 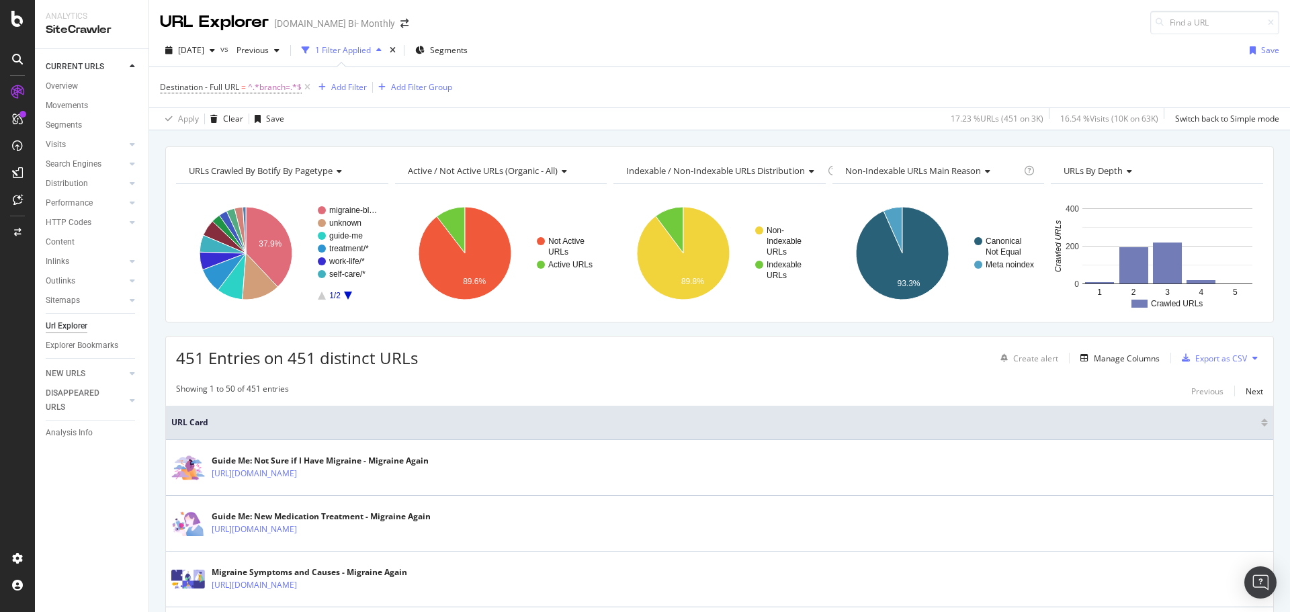 I want to click on text: 89.6%, so click(x=474, y=282).